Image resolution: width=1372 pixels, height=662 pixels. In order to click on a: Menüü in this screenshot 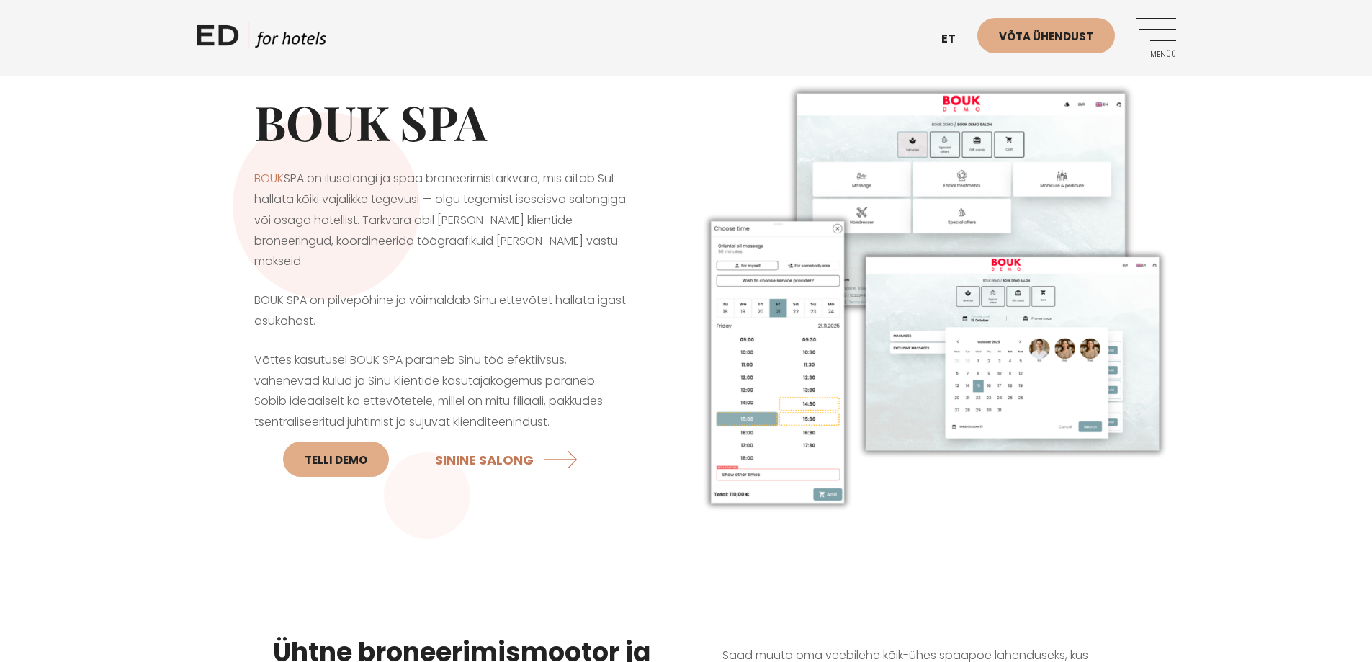, I will do `click(1156, 37)`.